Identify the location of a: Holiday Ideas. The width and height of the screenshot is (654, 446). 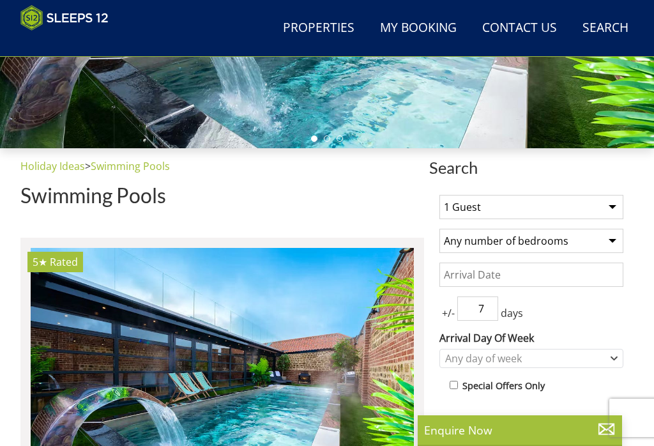
(52, 166).